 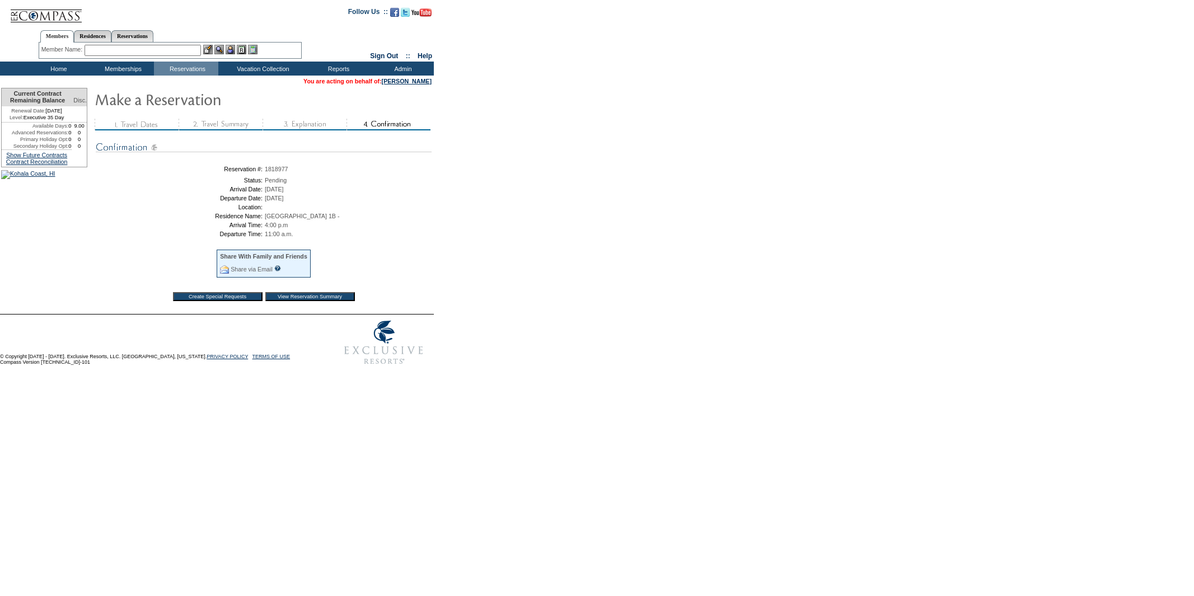 I want to click on td: Home, so click(x=57, y=68).